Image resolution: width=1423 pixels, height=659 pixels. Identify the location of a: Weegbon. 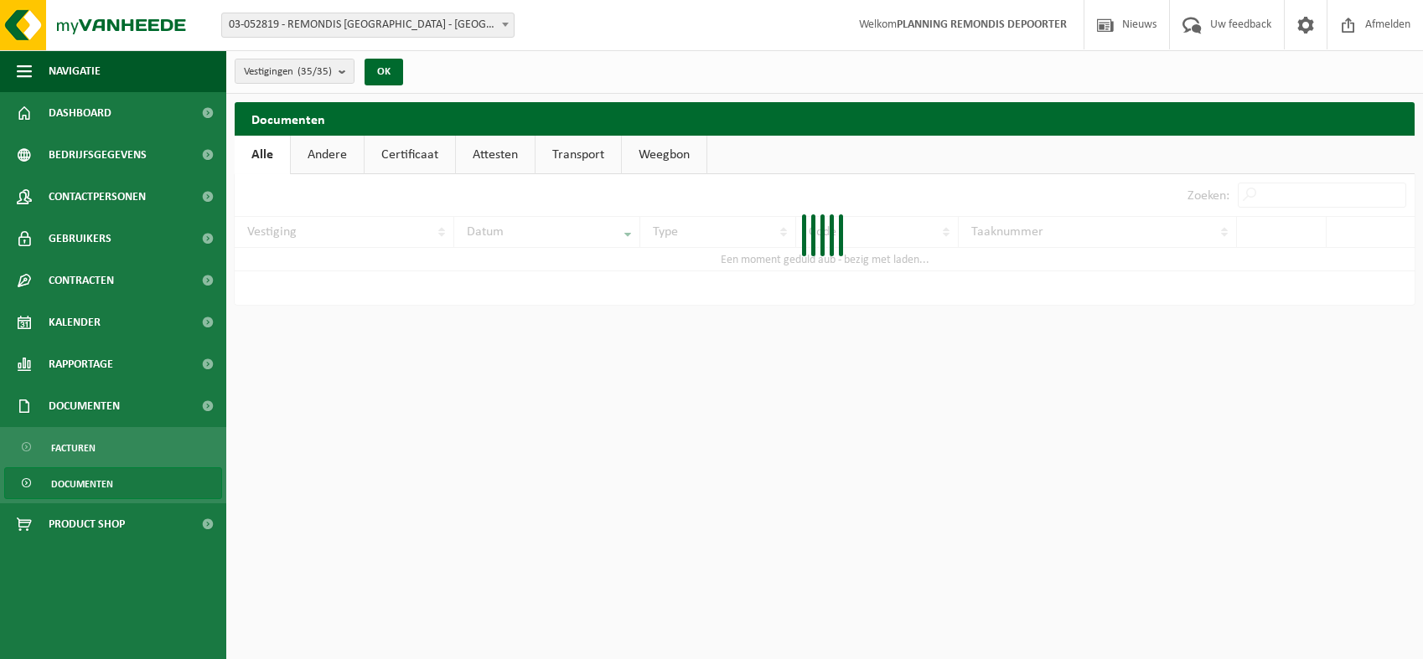
(664, 155).